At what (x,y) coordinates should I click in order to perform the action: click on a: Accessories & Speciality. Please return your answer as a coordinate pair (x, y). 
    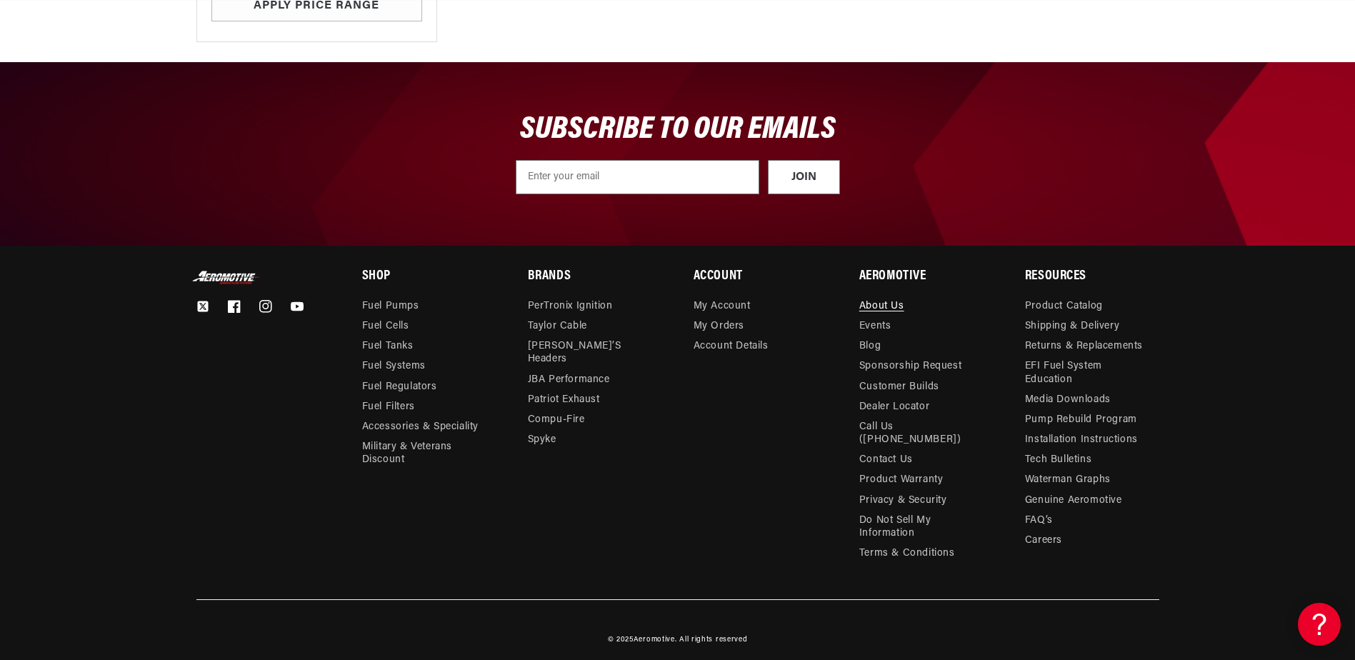
    Looking at the image, I should click on (420, 427).